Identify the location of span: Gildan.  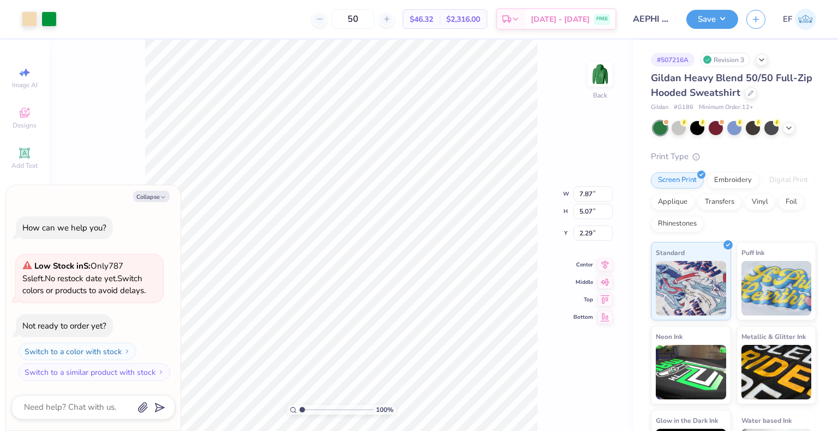
(659, 107).